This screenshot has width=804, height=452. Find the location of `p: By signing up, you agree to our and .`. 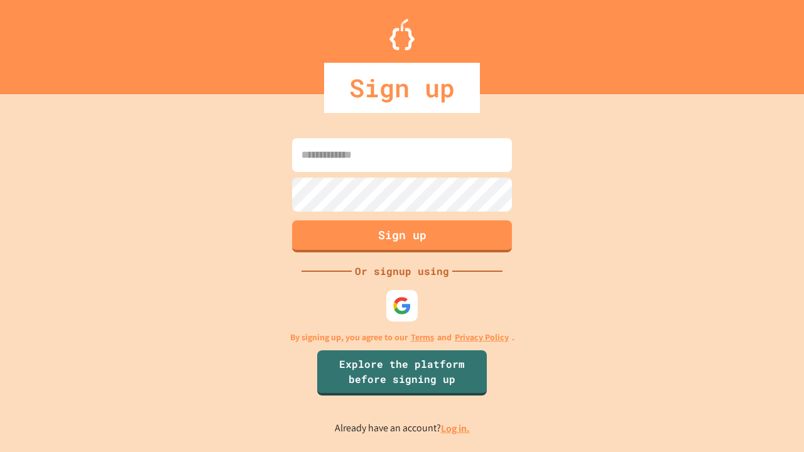

p: By signing up, you agree to our and . is located at coordinates (402, 337).